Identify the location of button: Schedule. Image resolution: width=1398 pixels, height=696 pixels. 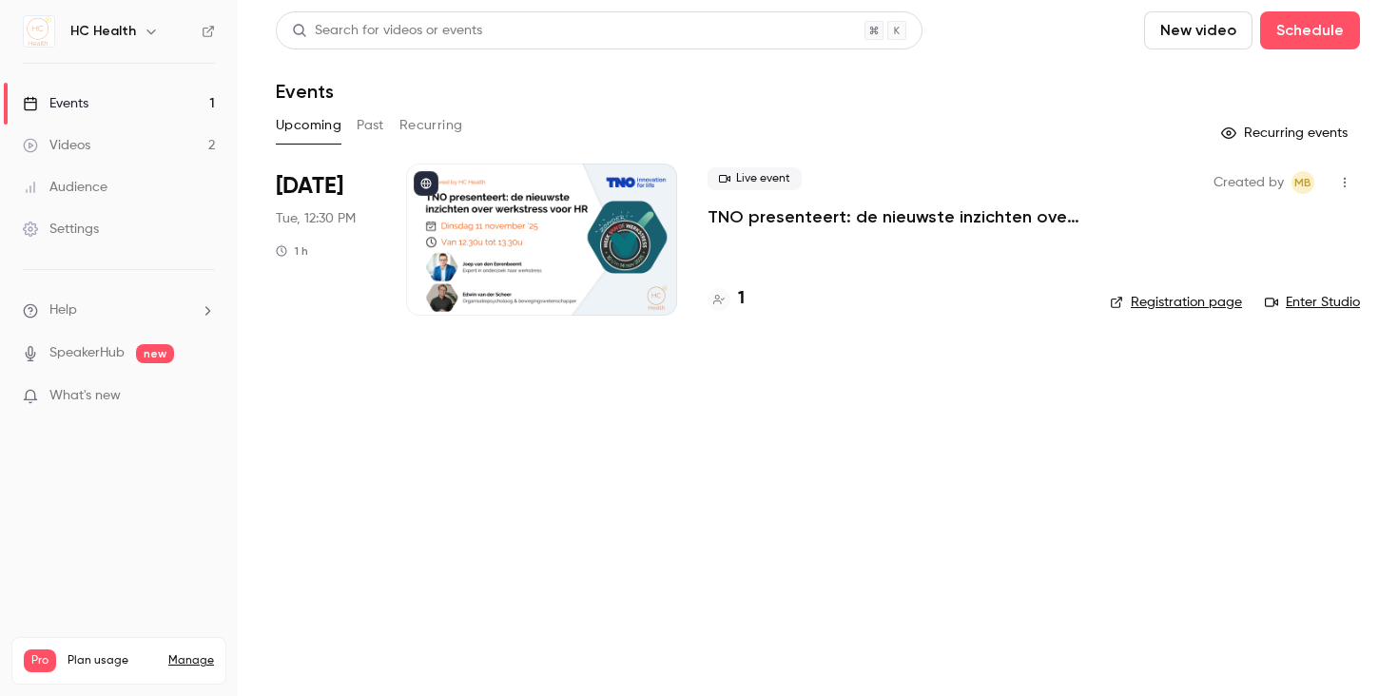
(1310, 30).